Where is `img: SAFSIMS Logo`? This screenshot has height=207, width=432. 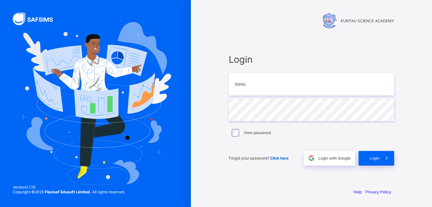
img: SAFSIMS Logo is located at coordinates (37, 19).